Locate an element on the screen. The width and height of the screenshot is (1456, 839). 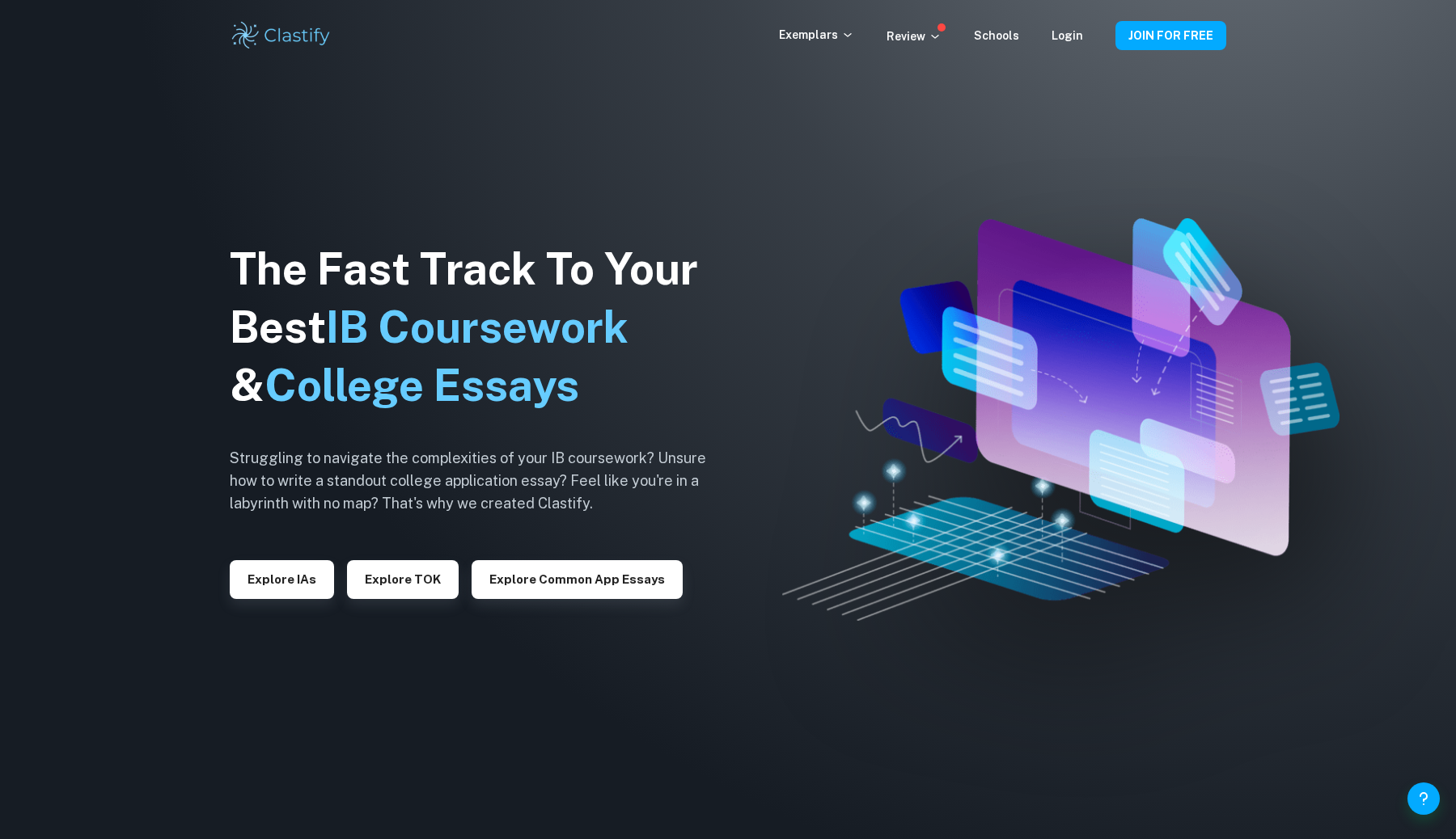
button: JOIN FOR FREE is located at coordinates (1170, 36).